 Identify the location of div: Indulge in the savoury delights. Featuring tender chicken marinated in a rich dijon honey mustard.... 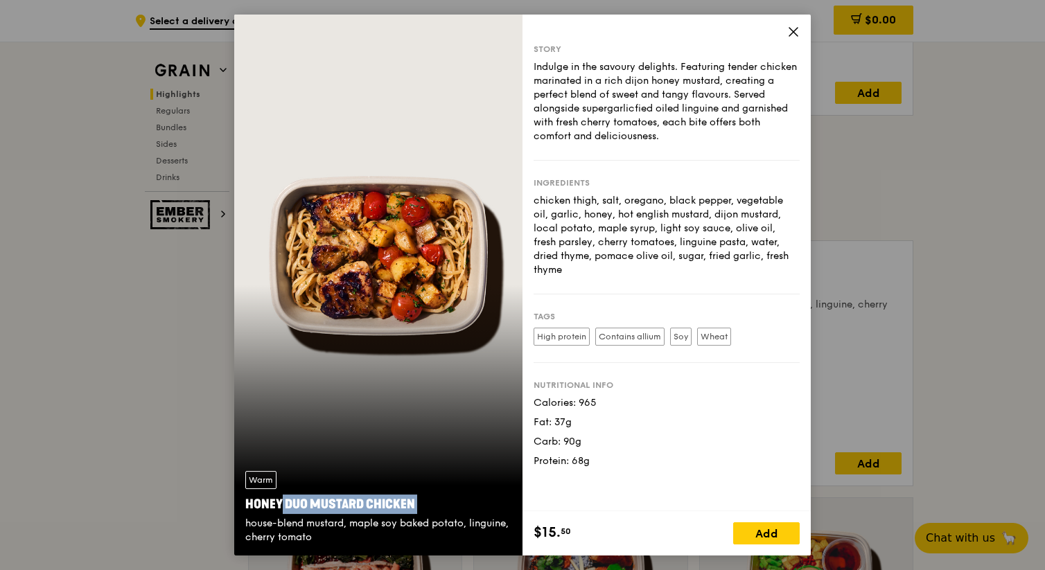
(667, 102).